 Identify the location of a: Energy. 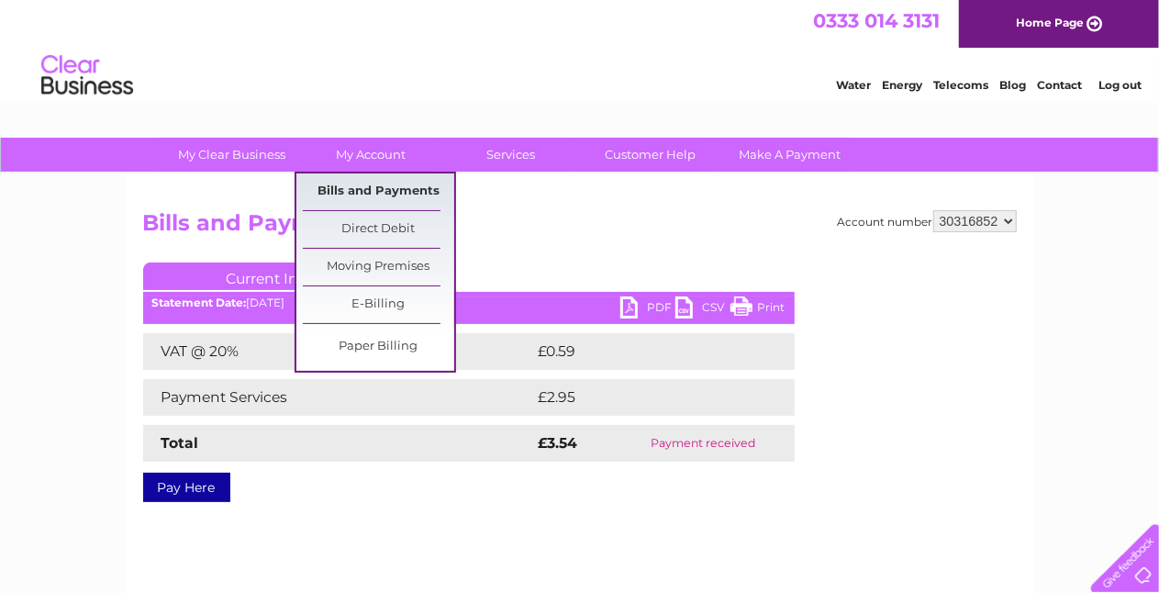
(902, 84).